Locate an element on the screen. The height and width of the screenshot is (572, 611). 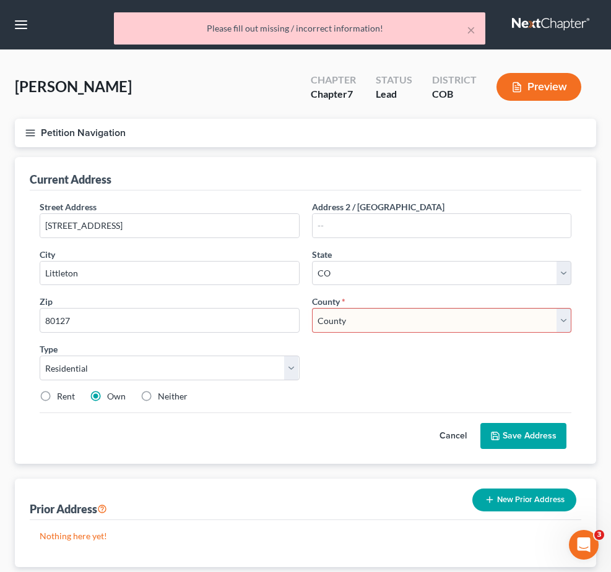
button: New Prior Address is located at coordinates (524, 500).